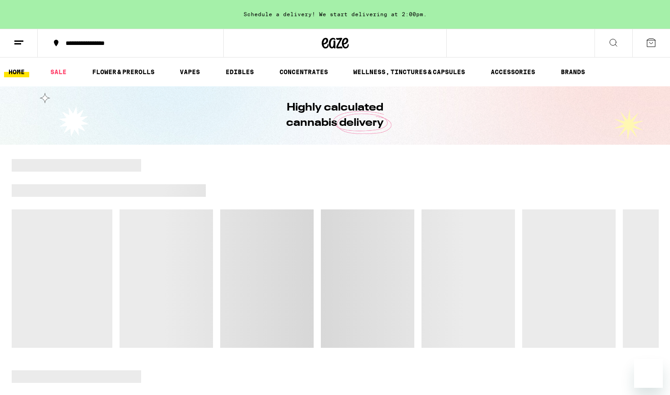  Describe the element at coordinates (58, 72) in the screenshot. I see `a: SALE` at that location.